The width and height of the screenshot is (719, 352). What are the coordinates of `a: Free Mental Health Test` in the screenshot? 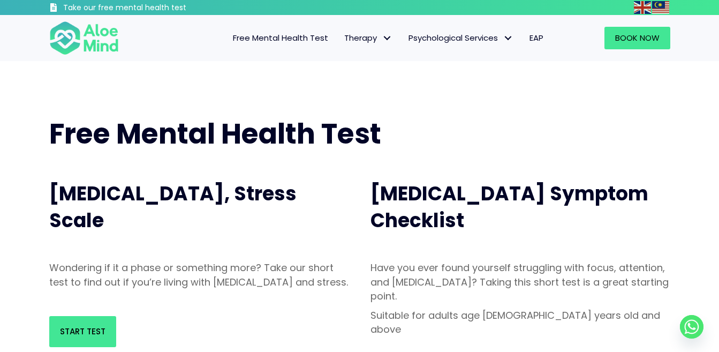 It's located at (280, 38).